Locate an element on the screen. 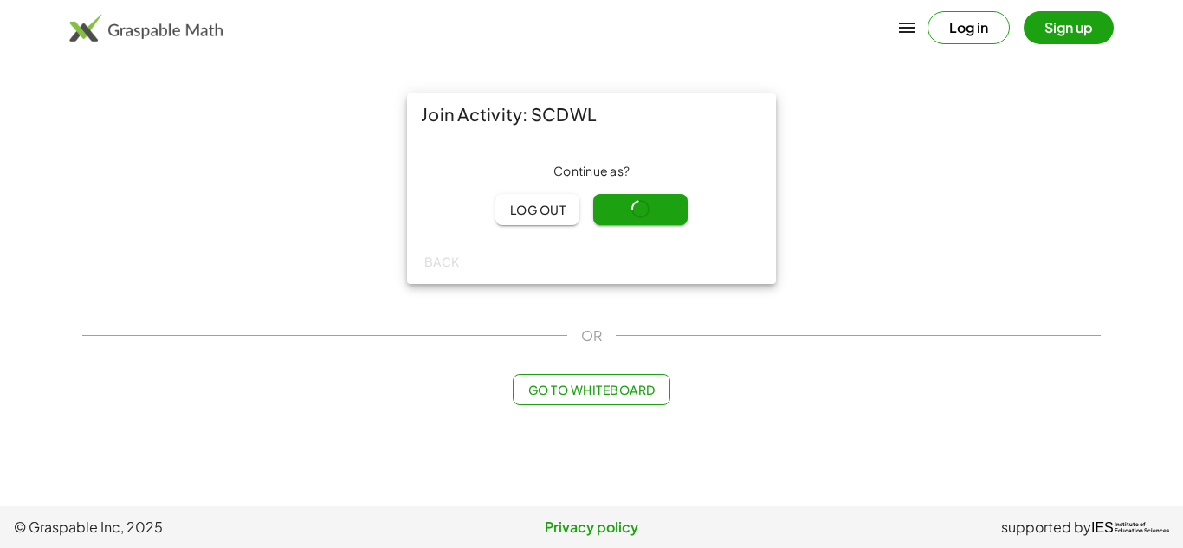  span: © Graspable Inc, 2025 is located at coordinates (206, 528).